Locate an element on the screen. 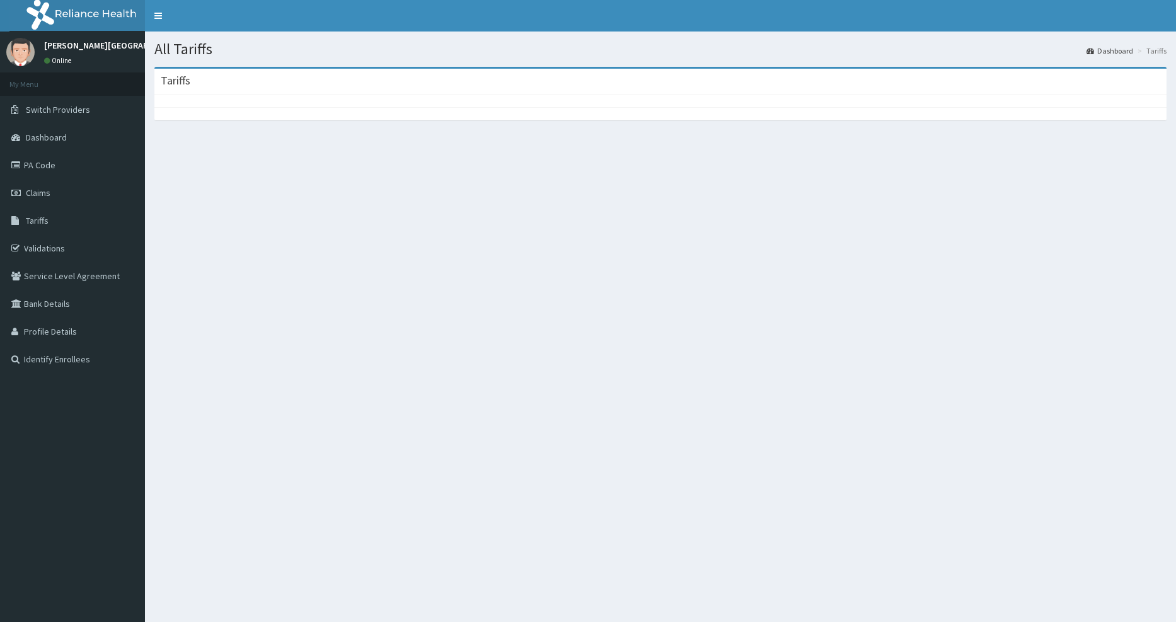 This screenshot has height=622, width=1176. span: Tariffs is located at coordinates (37, 221).